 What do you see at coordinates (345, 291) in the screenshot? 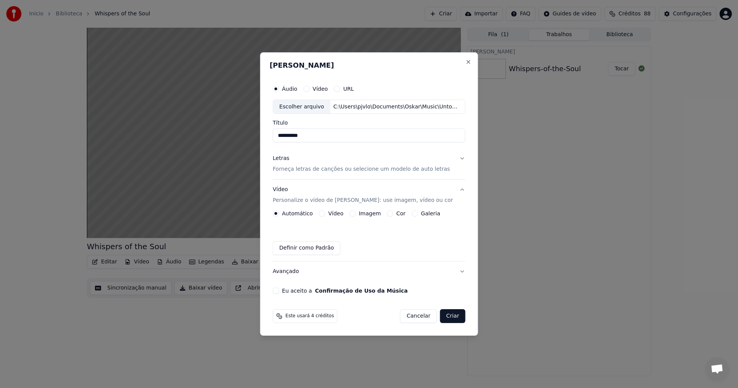
I see `label: Eu aceito a` at bounding box center [345, 291].